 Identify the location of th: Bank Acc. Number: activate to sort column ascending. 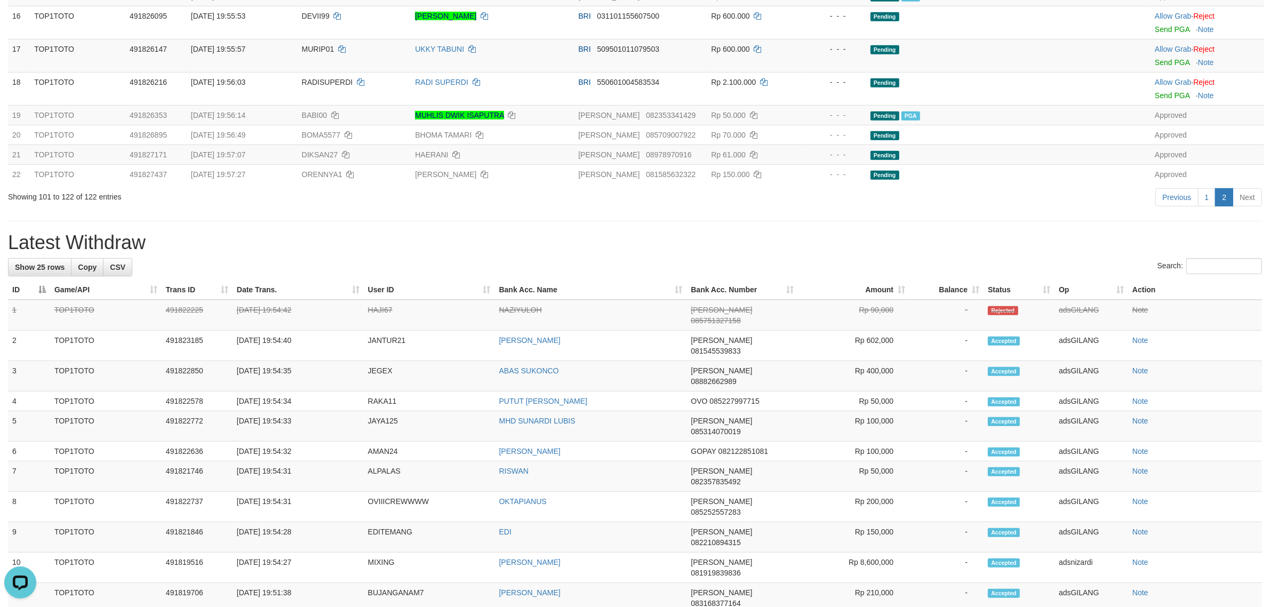
(742, 290).